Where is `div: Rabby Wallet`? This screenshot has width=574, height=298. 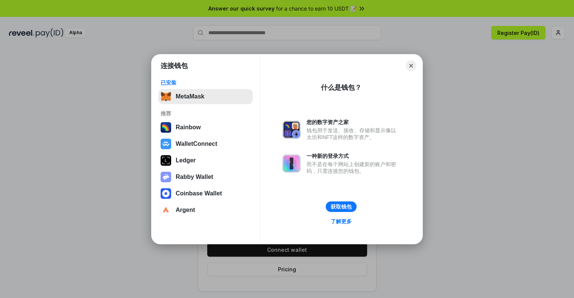
div: Rabby Wallet is located at coordinates (194, 177).